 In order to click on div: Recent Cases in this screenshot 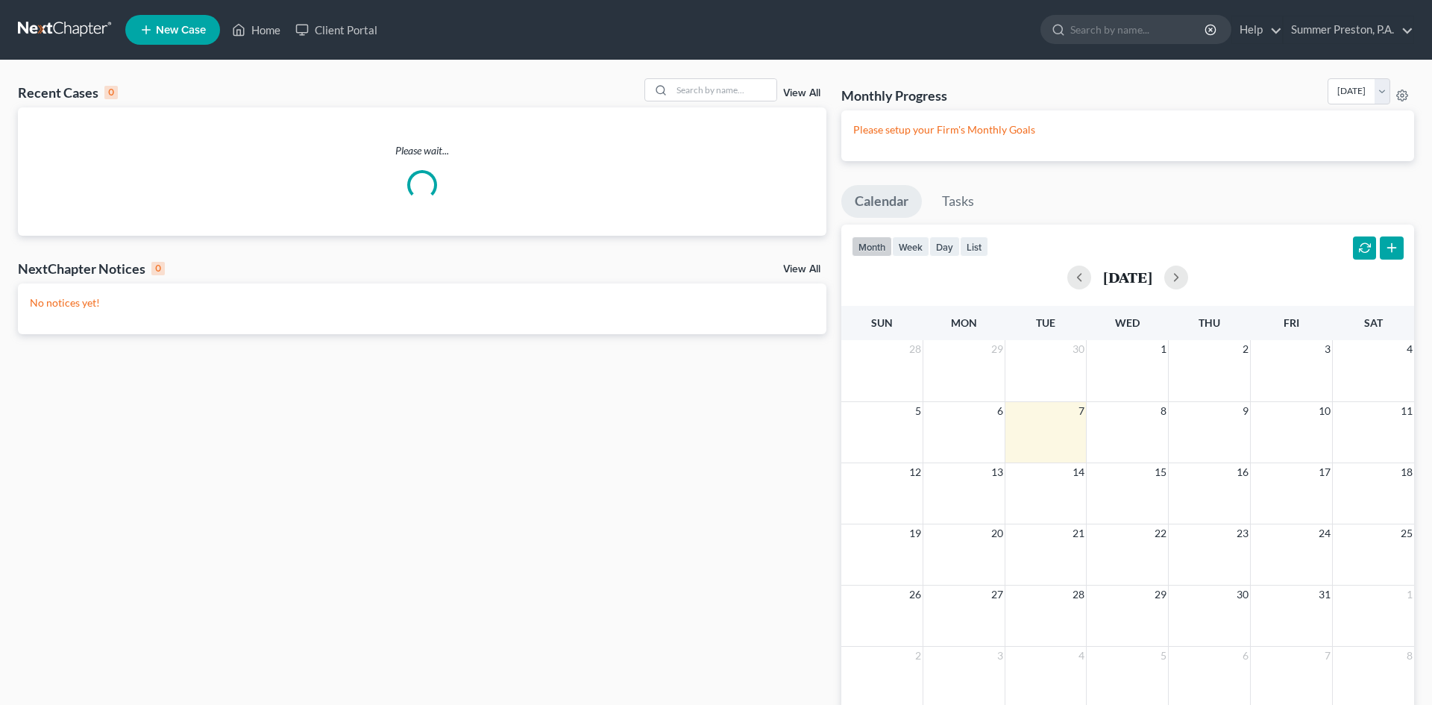, I will do `click(68, 93)`.